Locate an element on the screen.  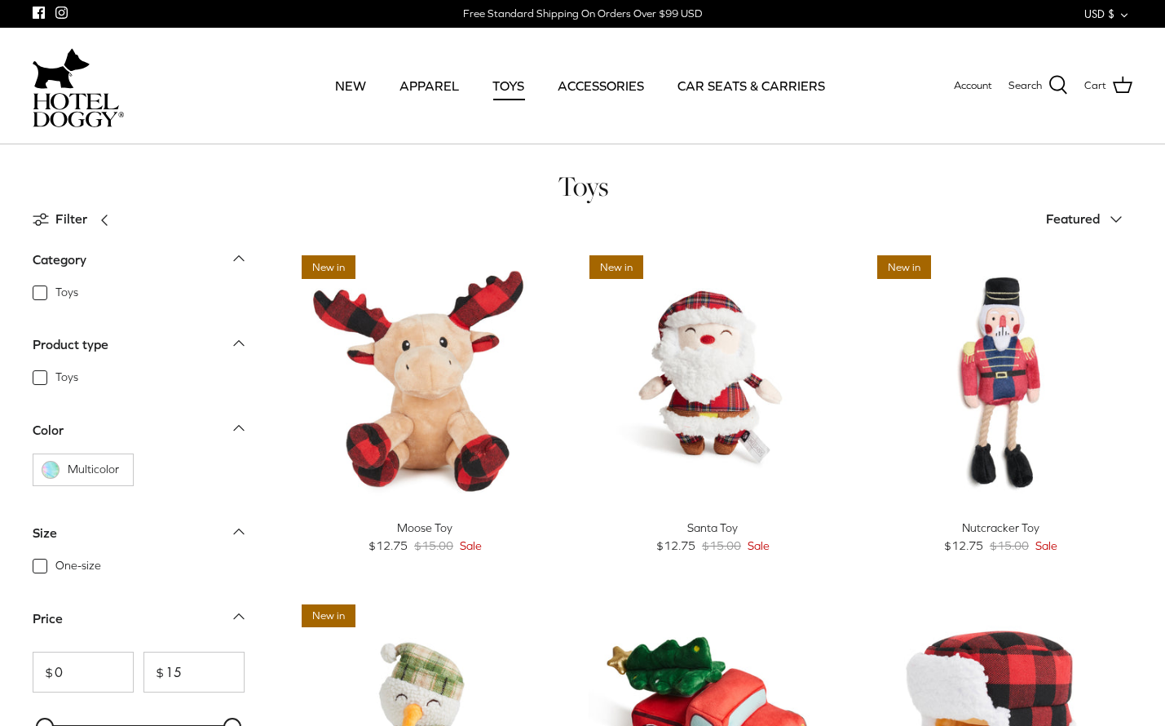
a: Cart is located at coordinates (1108, 86).